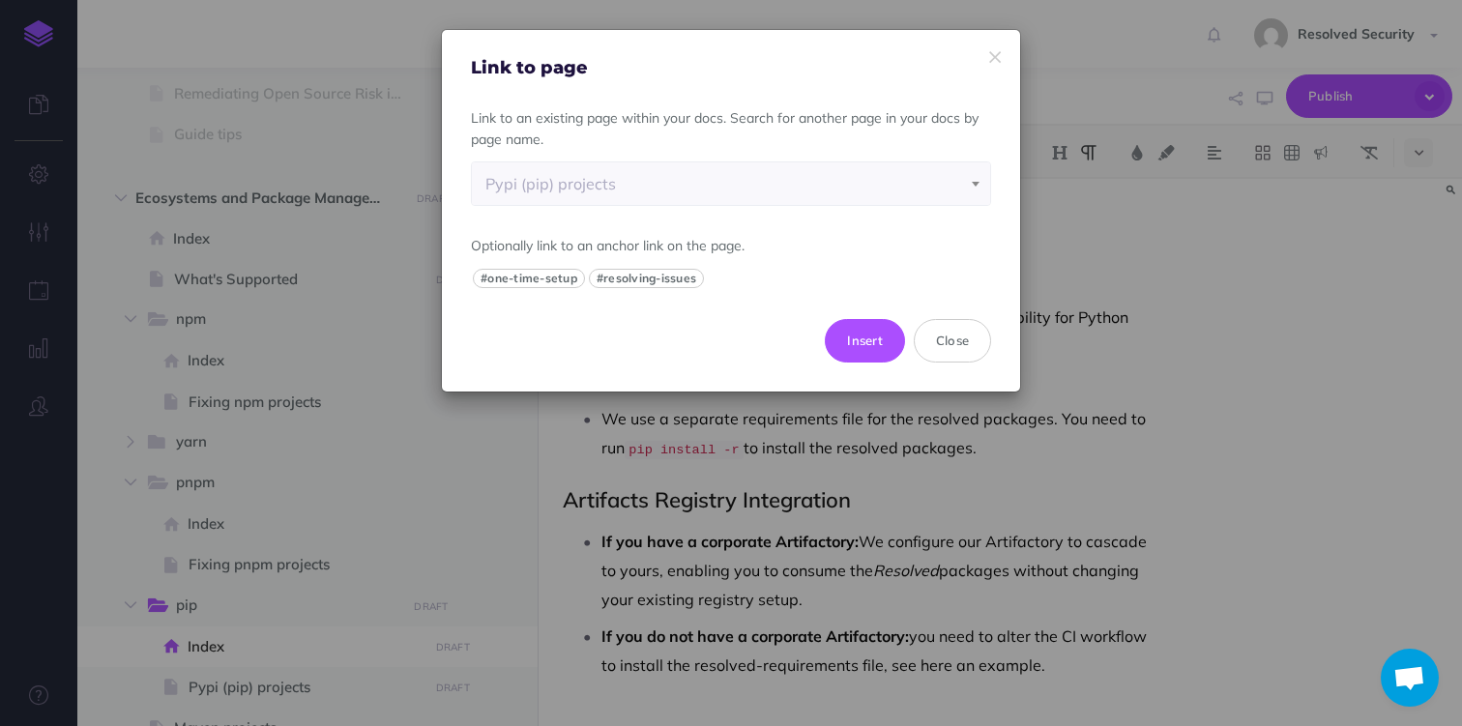 The width and height of the screenshot is (1462, 726). Describe the element at coordinates (646, 278) in the screenshot. I see `button: #resolving-issues` at that location.